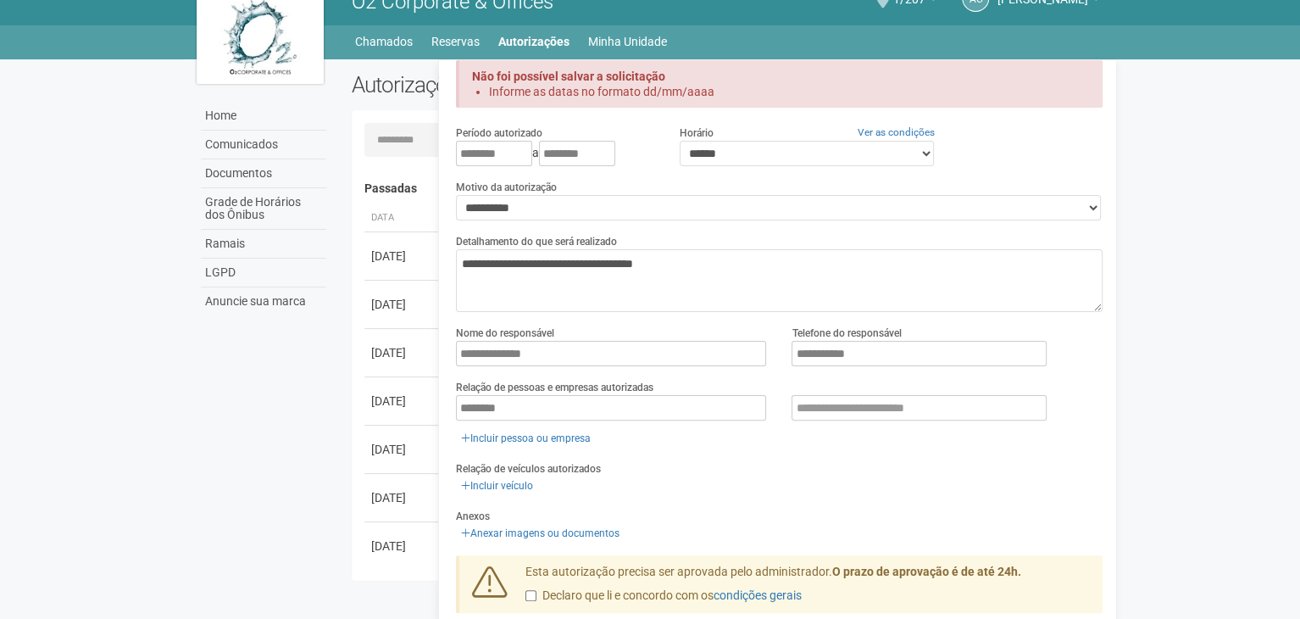 This screenshot has height=619, width=1300. I want to click on div: a, so click(555, 153).